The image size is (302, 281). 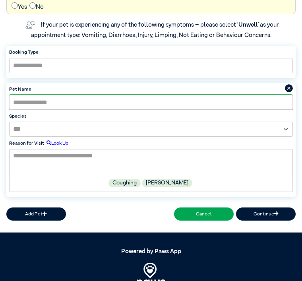 What do you see at coordinates (19, 7) in the screenshot?
I see `label: Yes` at bounding box center [19, 7].